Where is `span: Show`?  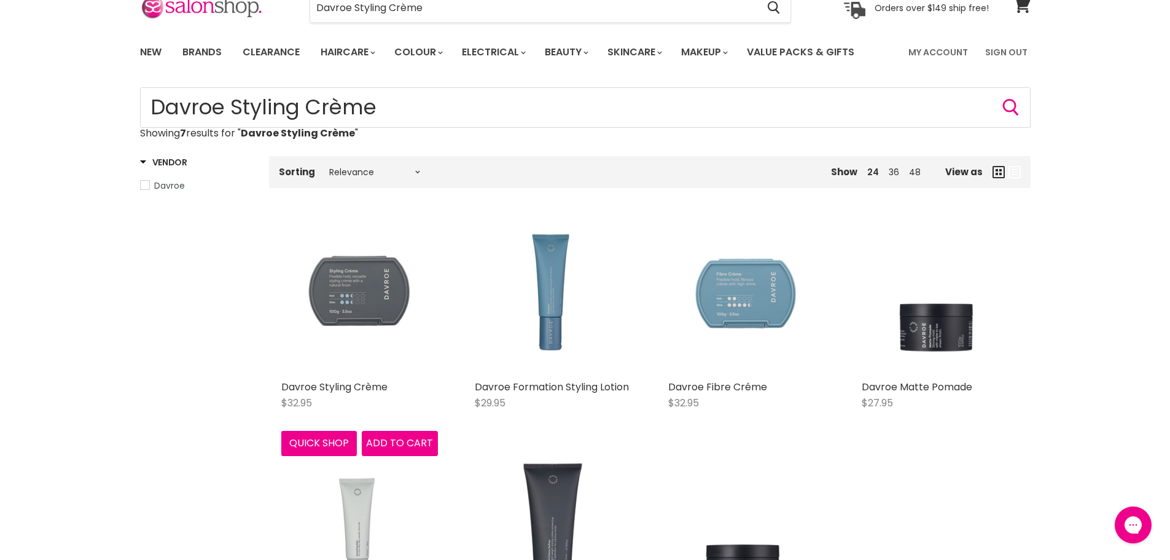 span: Show is located at coordinates (844, 171).